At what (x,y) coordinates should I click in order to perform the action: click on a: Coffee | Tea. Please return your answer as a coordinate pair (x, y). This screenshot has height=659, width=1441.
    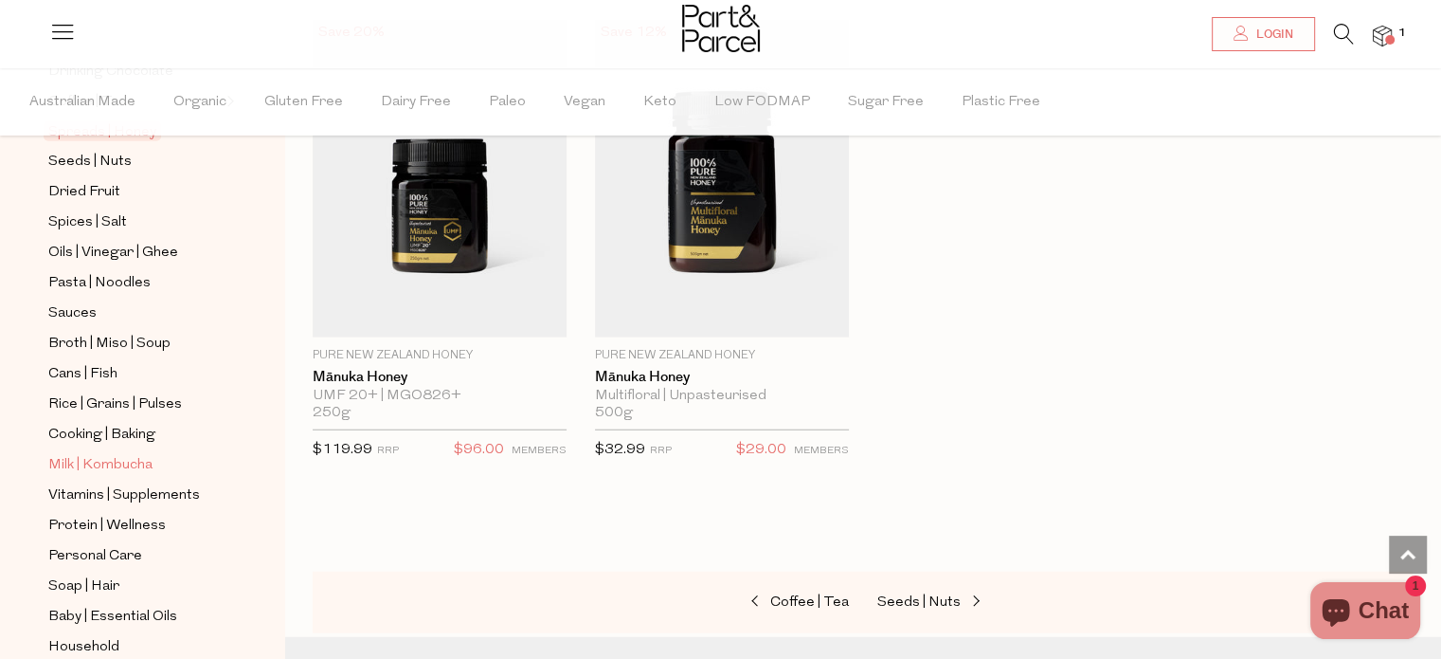
    Looking at the image, I should click on (754, 603).